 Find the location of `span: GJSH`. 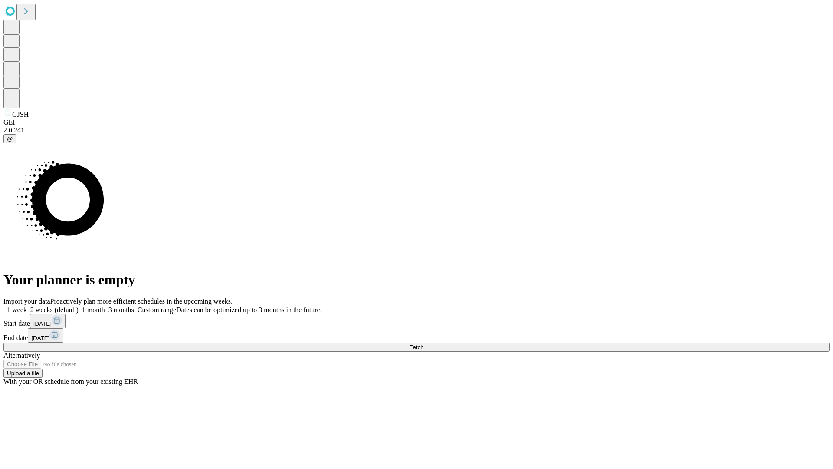

span: GJSH is located at coordinates (20, 114).